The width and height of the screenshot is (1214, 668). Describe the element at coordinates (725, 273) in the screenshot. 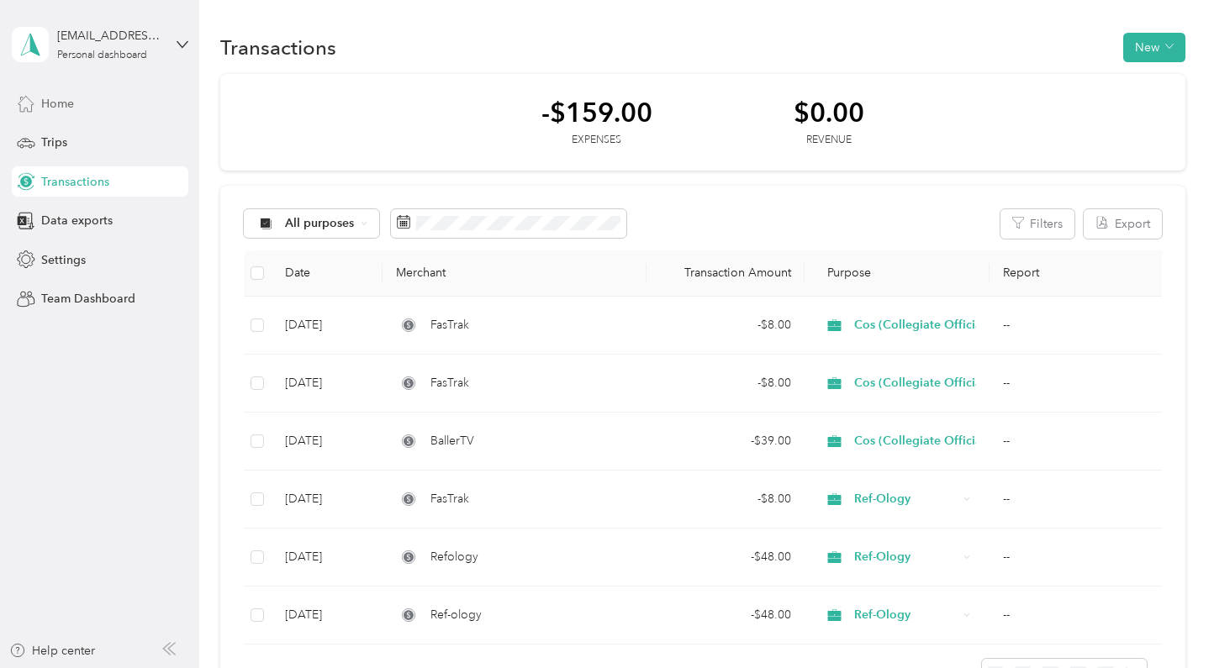

I see `th: Transaction Amount` at that location.